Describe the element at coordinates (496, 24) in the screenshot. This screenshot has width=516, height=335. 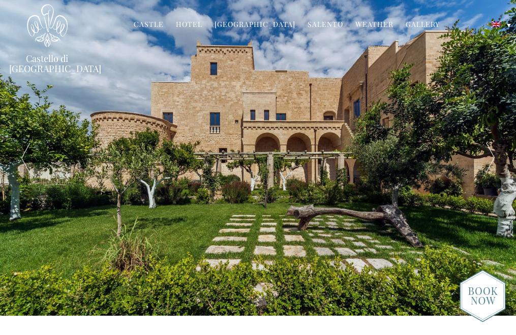
I see `img: English` at that location.